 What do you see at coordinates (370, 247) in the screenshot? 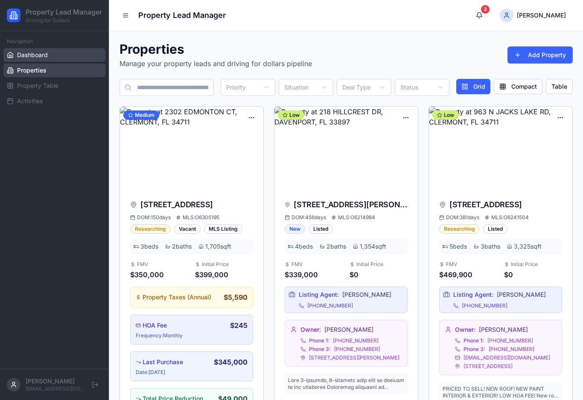
I see `span: 1,354 sqft` at bounding box center [370, 247].